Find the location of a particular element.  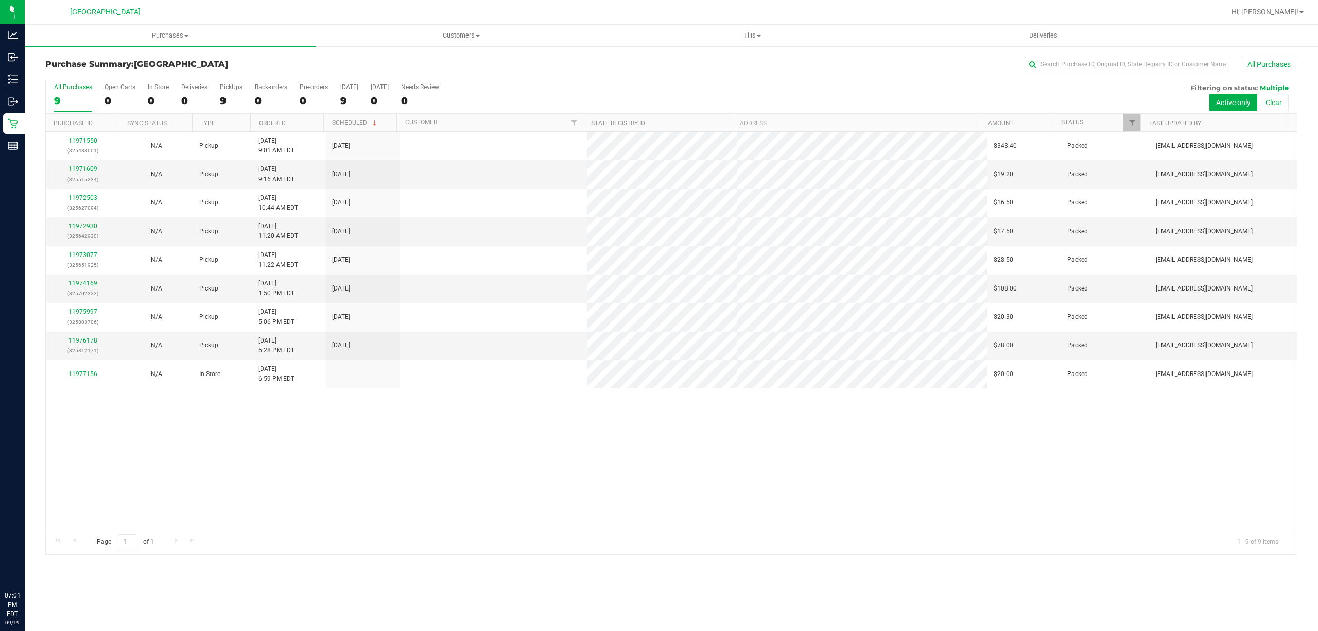

a: Sync Status is located at coordinates (147, 123).